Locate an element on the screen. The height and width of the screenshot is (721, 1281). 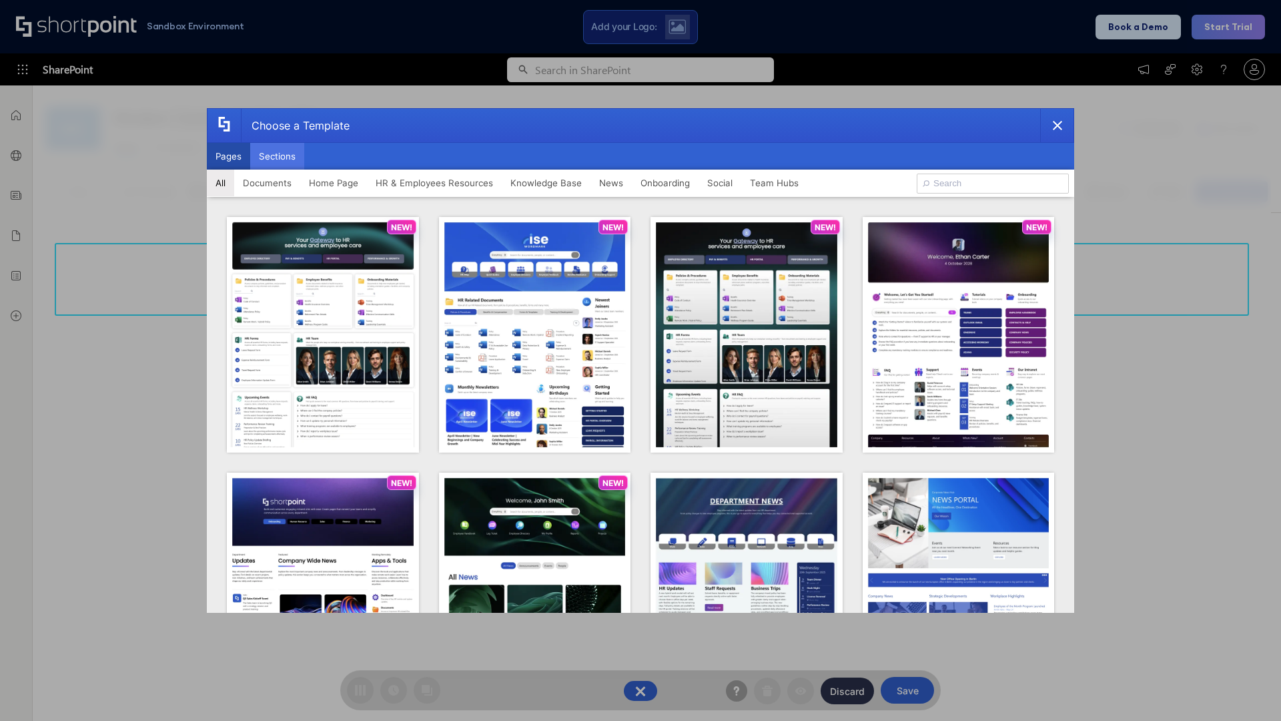
button: Home Page is located at coordinates (334, 183).